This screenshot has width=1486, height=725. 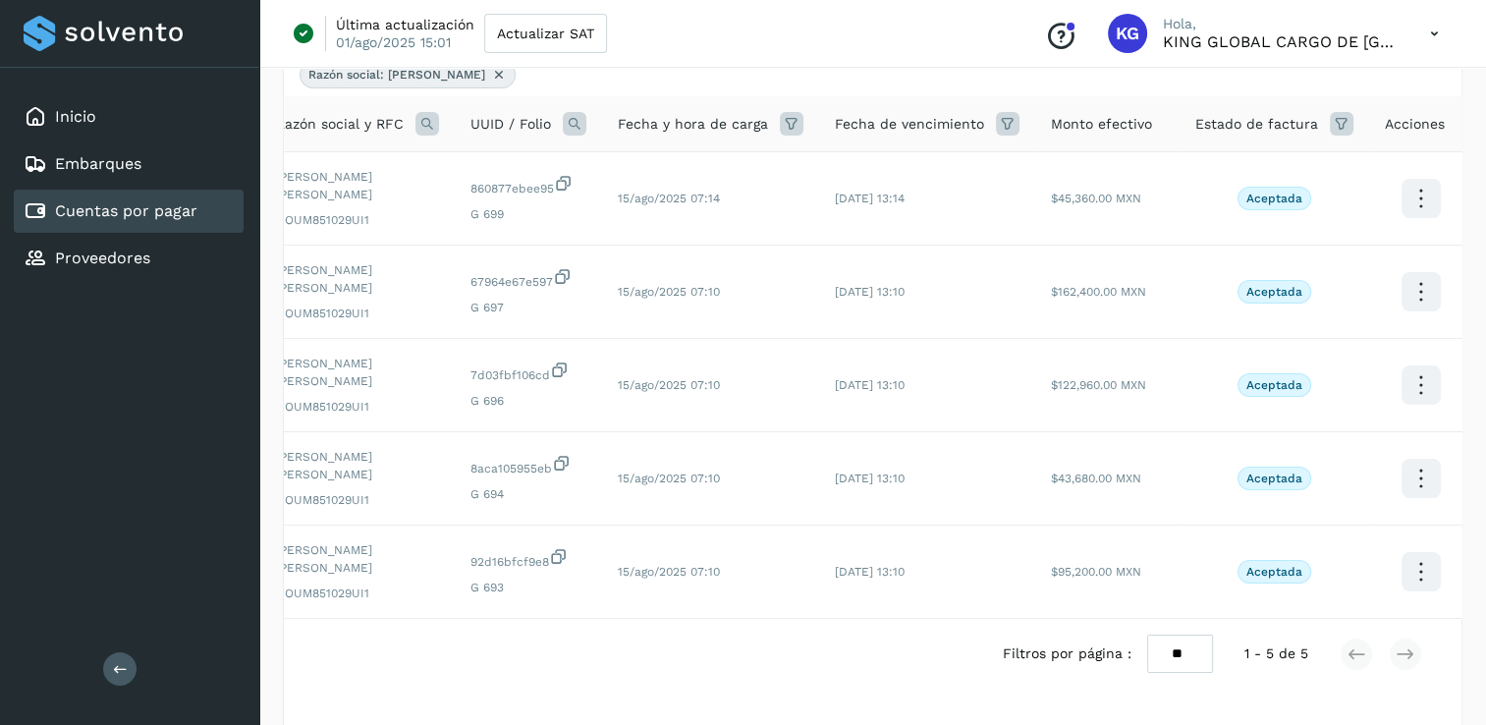 What do you see at coordinates (528, 559) in the screenshot?
I see `span: 92d16bfcf9e8` at bounding box center [528, 559].